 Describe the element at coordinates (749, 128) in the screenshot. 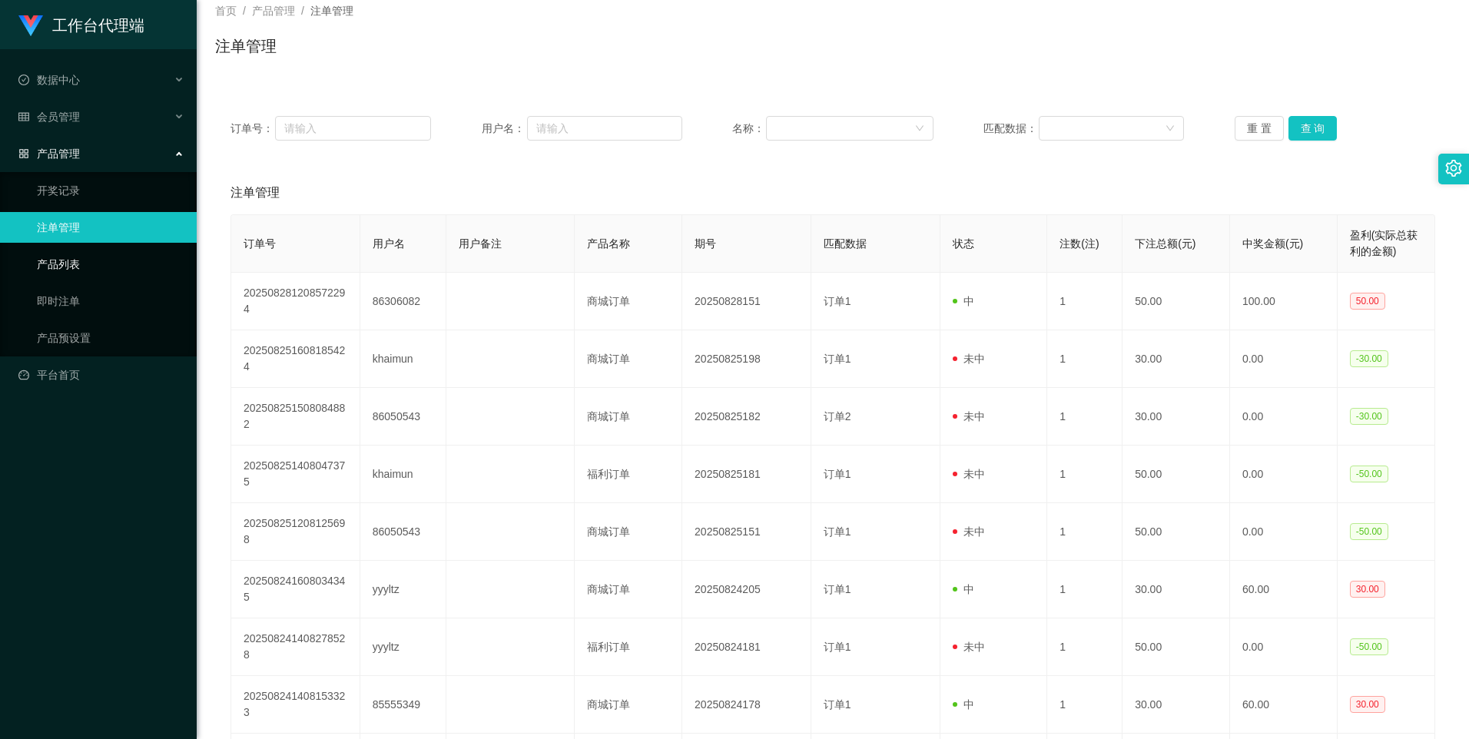

I see `span: 名称：` at that location.